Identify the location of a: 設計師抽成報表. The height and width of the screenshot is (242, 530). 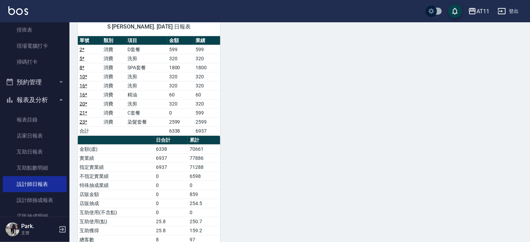
(35, 200).